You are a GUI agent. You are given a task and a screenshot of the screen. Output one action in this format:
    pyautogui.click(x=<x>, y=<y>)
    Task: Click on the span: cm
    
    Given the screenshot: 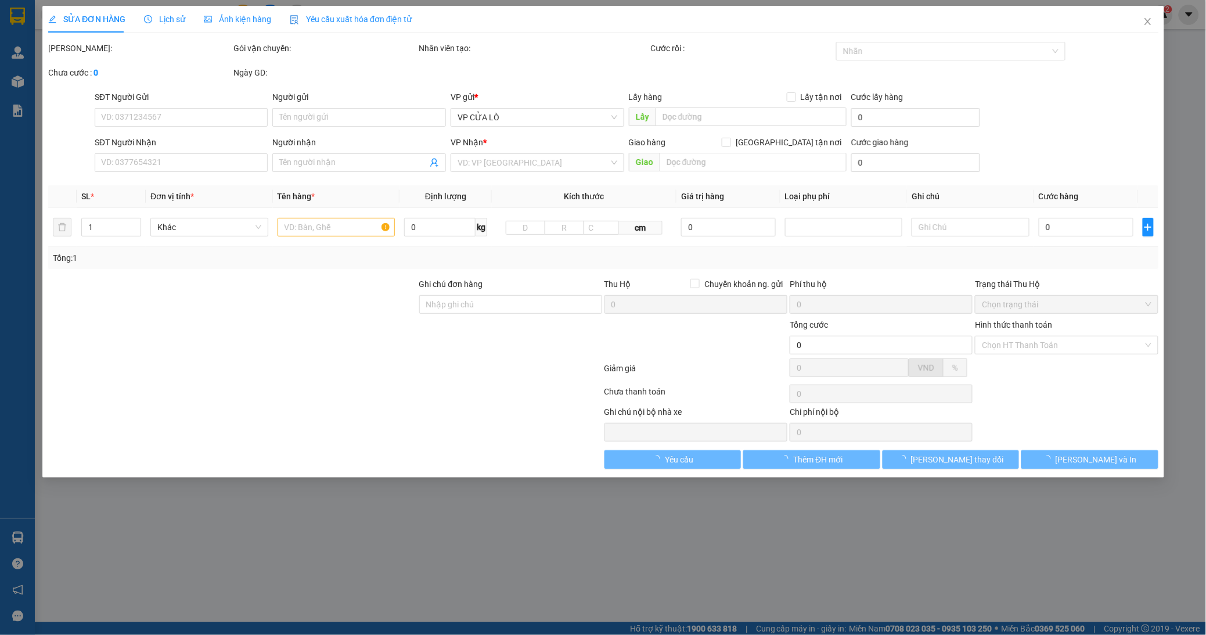 What is the action you would take?
    pyautogui.click(x=640, y=228)
    